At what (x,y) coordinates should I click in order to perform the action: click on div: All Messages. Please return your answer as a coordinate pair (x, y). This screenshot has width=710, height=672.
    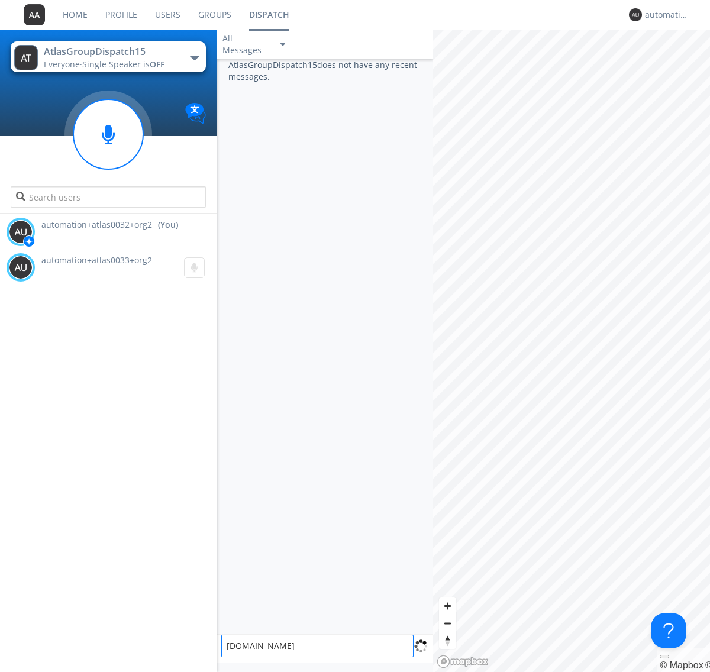
    Looking at the image, I should click on (246, 44).